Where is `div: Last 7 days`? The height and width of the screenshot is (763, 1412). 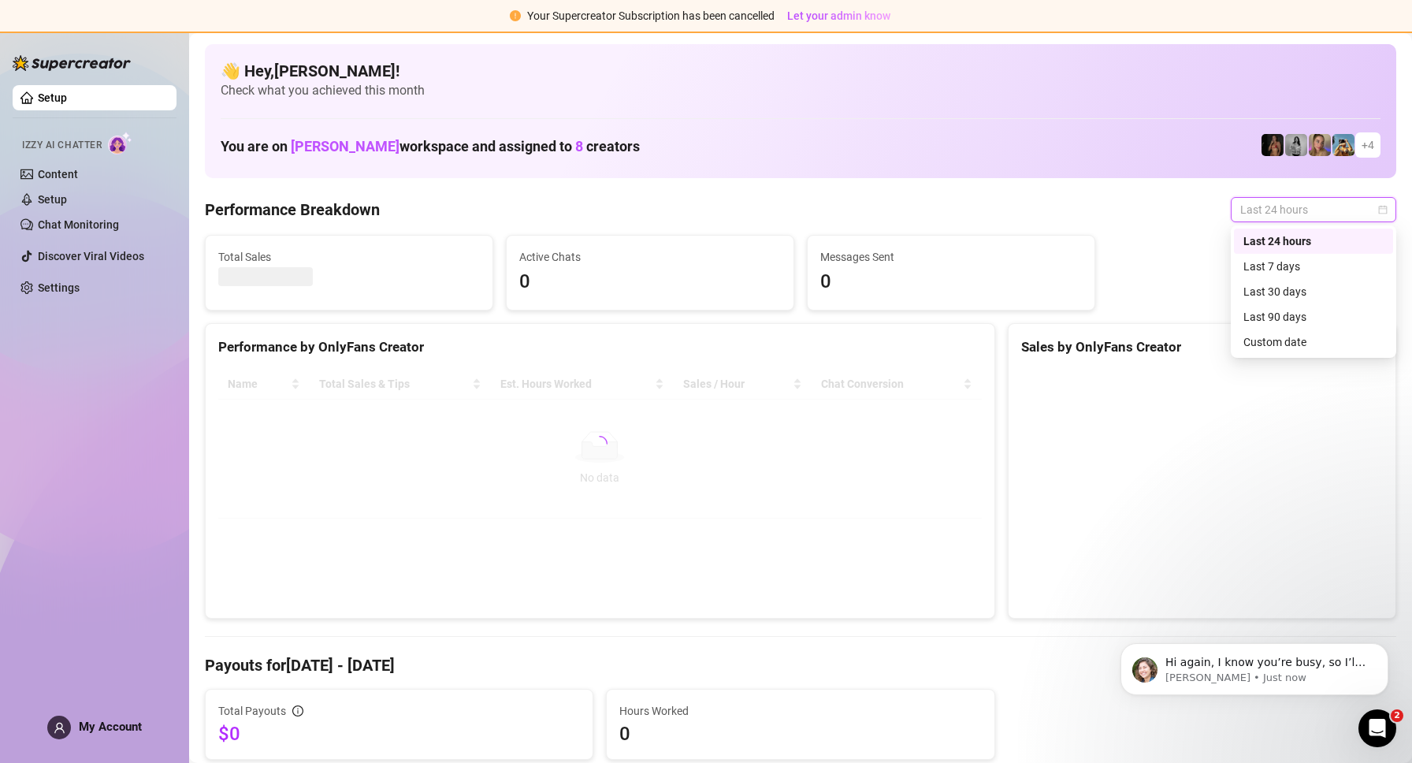 div: Last 7 days is located at coordinates (1313, 266).